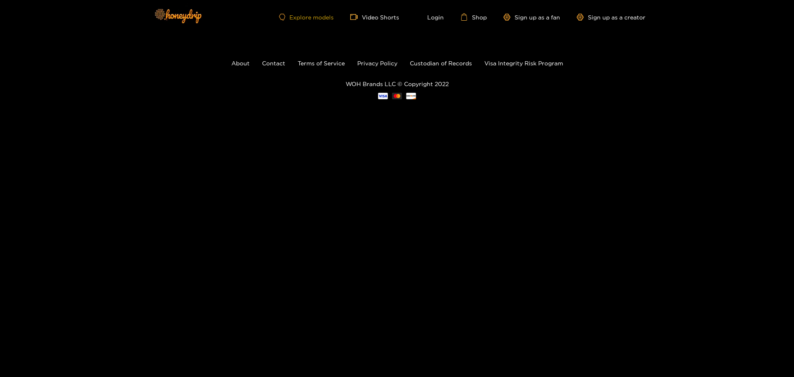 The width and height of the screenshot is (794, 377). I want to click on a: Custodian of Records, so click(441, 63).